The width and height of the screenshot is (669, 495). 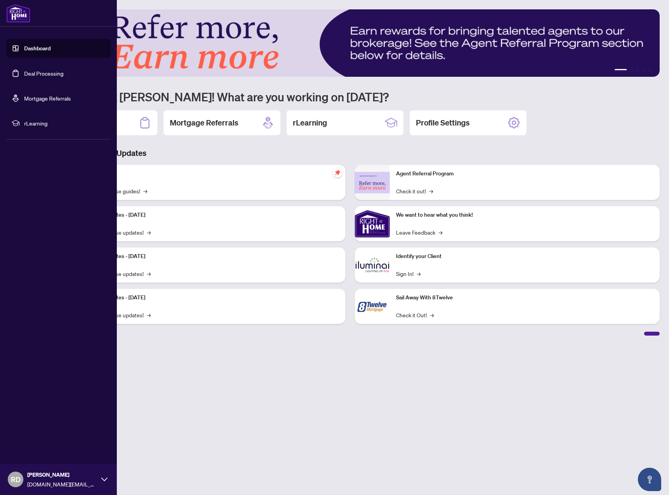 What do you see at coordinates (44, 73) in the screenshot?
I see `a: Deal Processing` at bounding box center [44, 73].